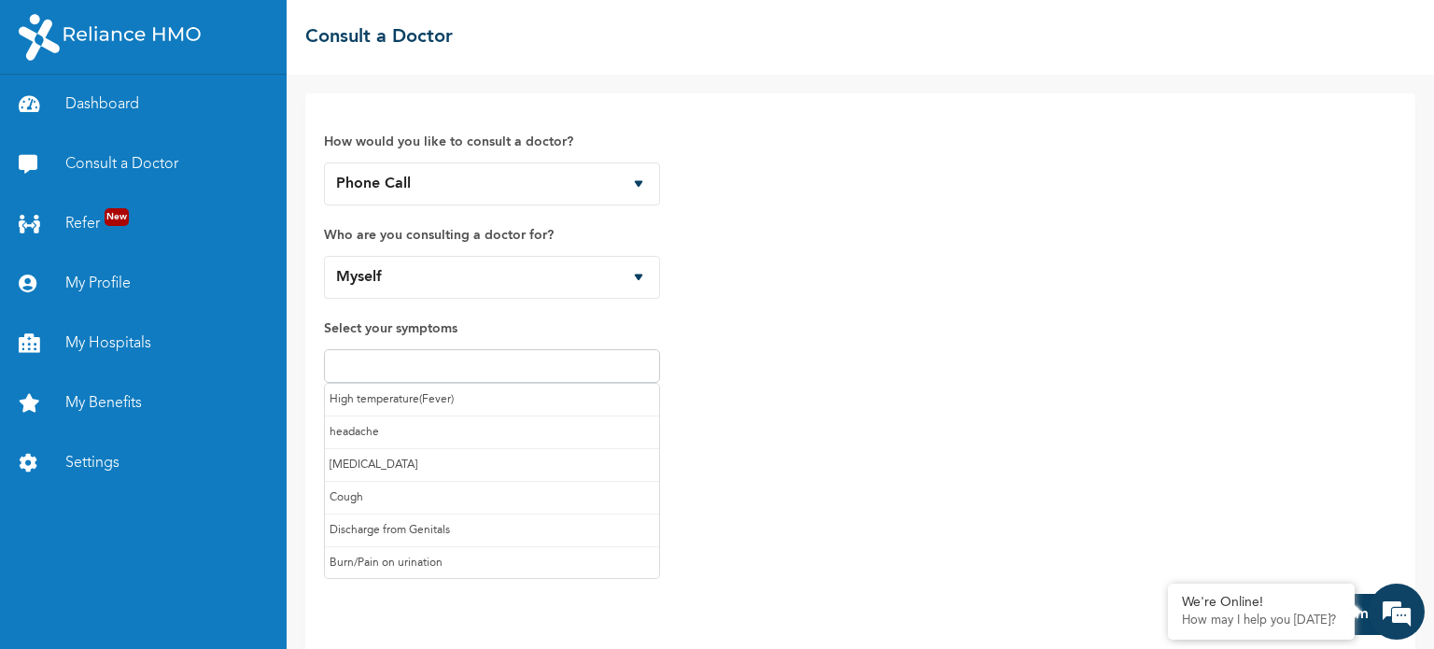  Describe the element at coordinates (492, 400) in the screenshot. I see `p: High temperature(Fever)` at that location.